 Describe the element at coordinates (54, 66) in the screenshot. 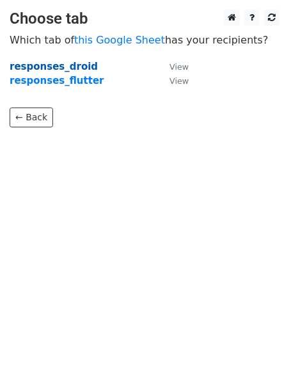

I see `a: responses_droid` at that location.